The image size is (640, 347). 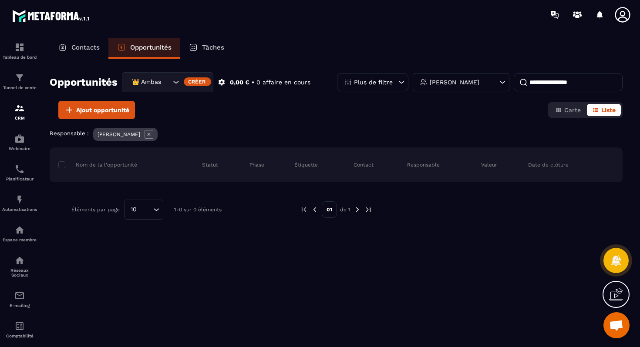 What do you see at coordinates (20, 306) in the screenshot?
I see `p: E-mailing` at bounding box center [20, 306].